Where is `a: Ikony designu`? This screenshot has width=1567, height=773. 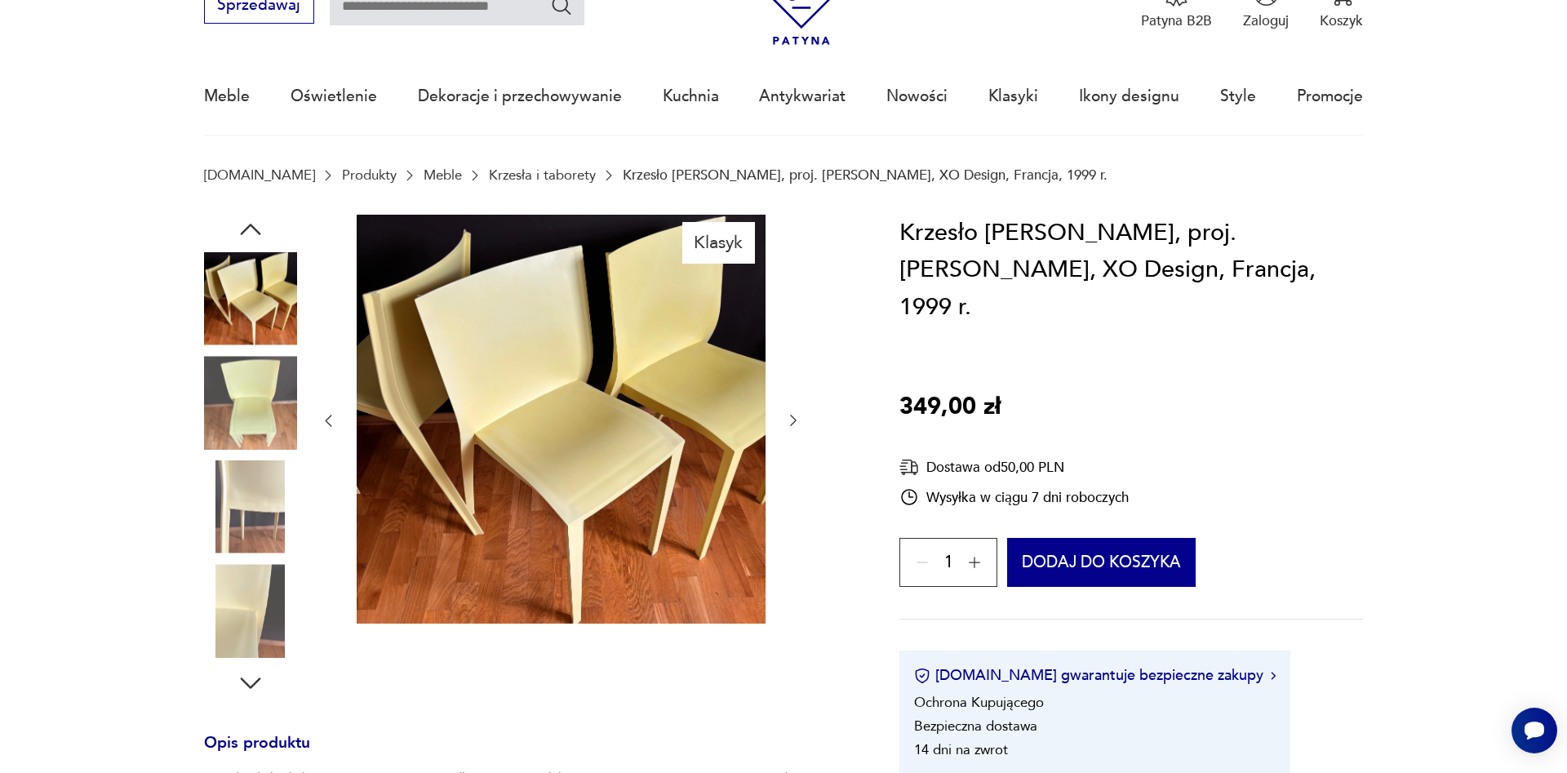
a: Ikony designu is located at coordinates (1129, 96).